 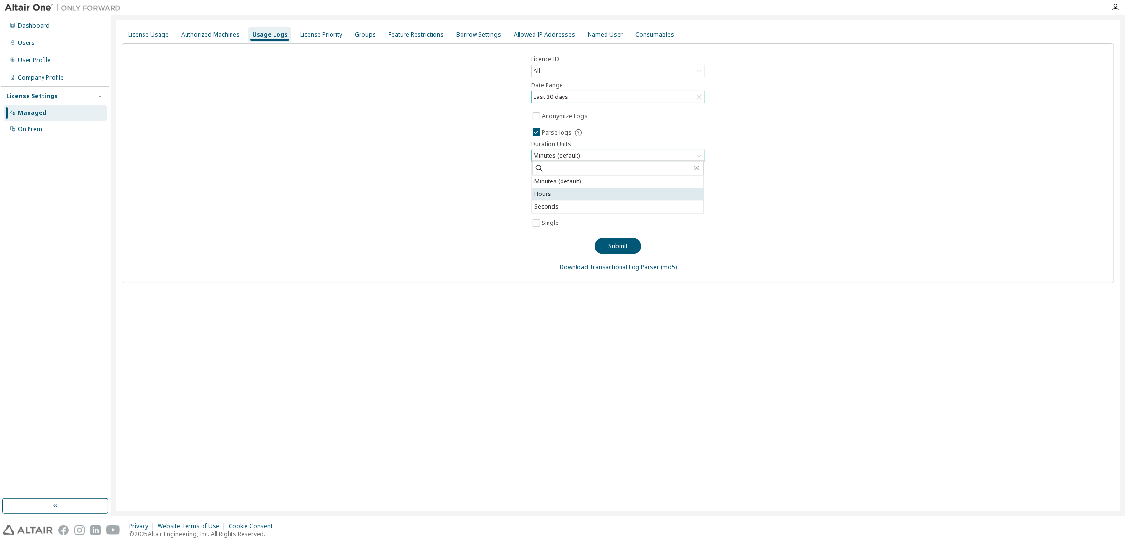 I want to click on button: Submit, so click(x=618, y=246).